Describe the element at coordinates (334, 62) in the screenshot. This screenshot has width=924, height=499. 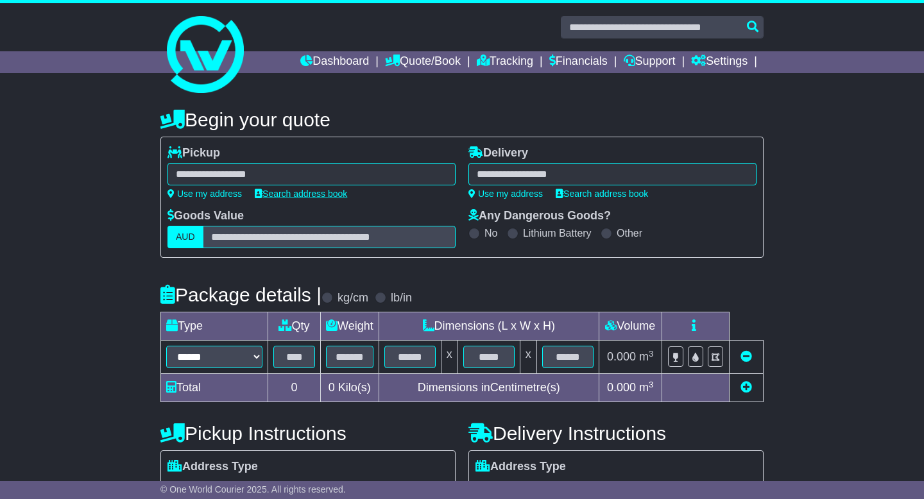
I see `a: Dashboard` at that location.